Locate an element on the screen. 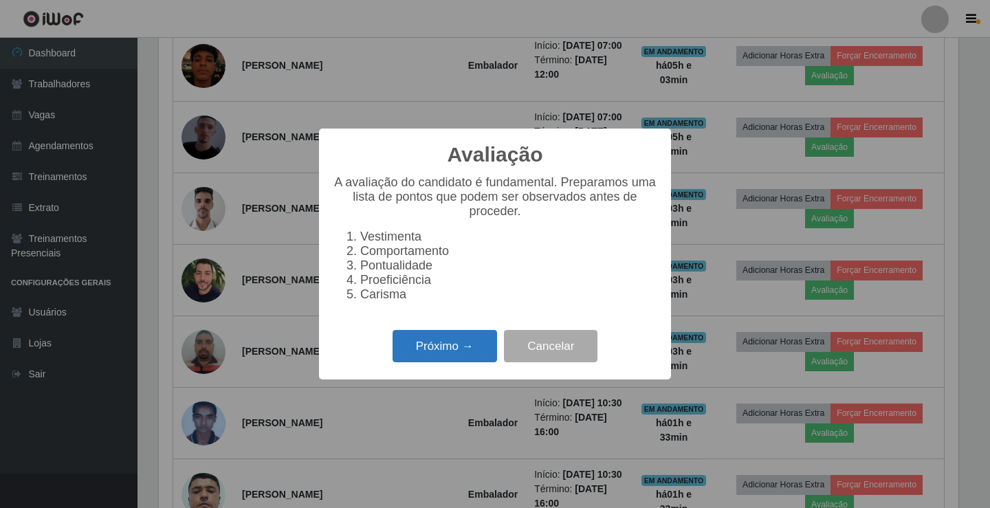 This screenshot has width=990, height=508. li: Proeficiência is located at coordinates (509, 280).